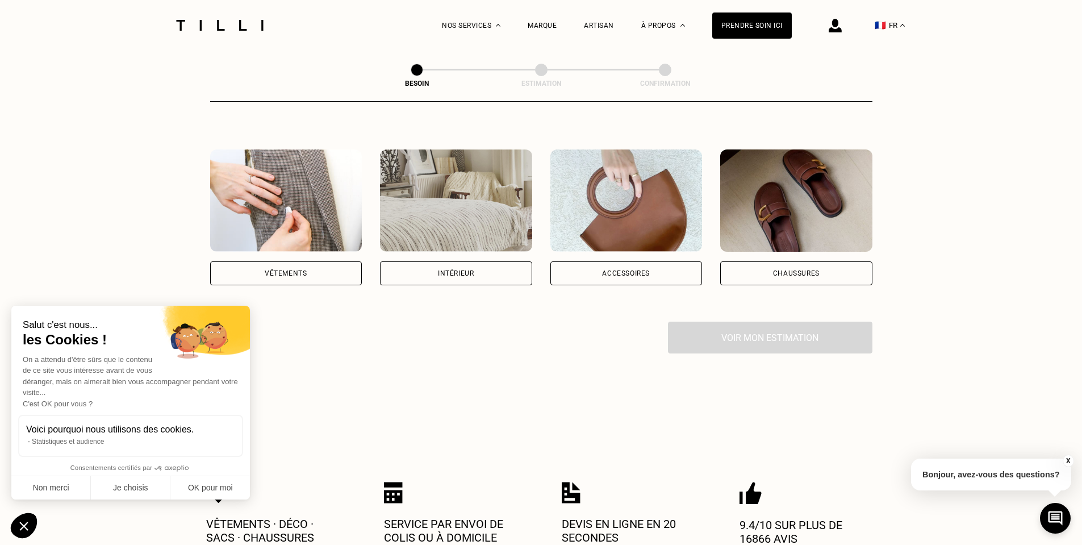 Image resolution: width=1082 pixels, height=545 pixels. Describe the element at coordinates (797, 273) in the screenshot. I see `div: Chaussures` at that location.